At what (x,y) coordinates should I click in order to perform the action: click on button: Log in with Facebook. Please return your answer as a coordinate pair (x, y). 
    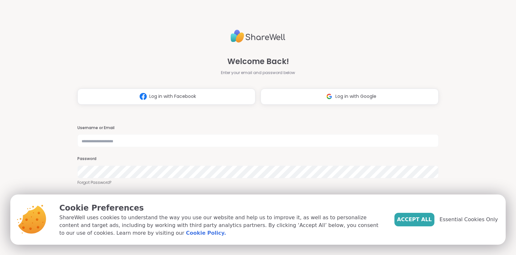
    Looking at the image, I should click on (166, 97).